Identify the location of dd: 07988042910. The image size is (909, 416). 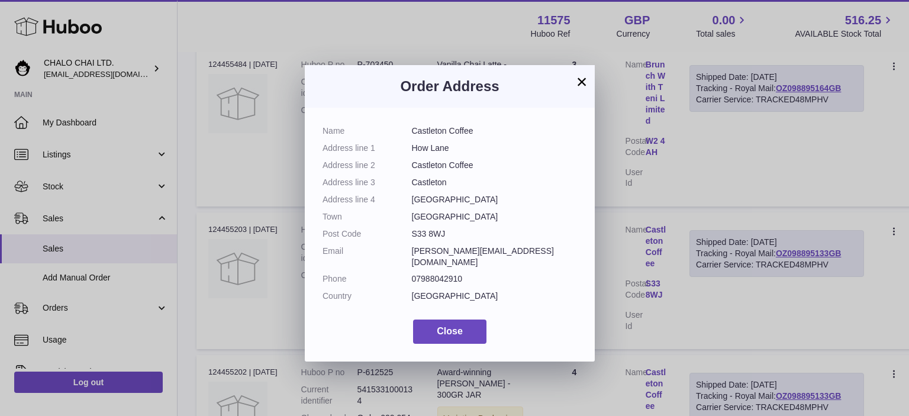
(495, 279).